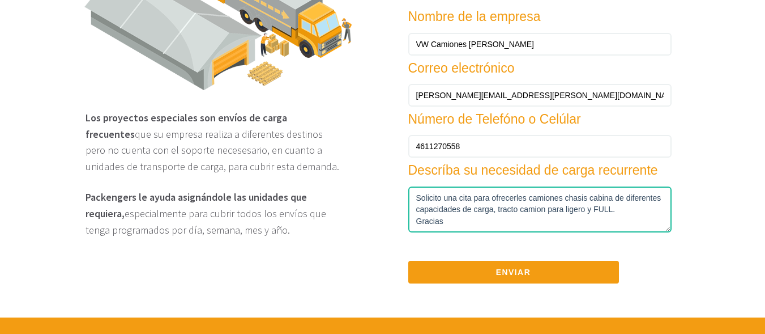  What do you see at coordinates (196, 205) in the screenshot?
I see `b: Packengers le ayuda asignándole las unidades que requiera,` at bounding box center [196, 205].